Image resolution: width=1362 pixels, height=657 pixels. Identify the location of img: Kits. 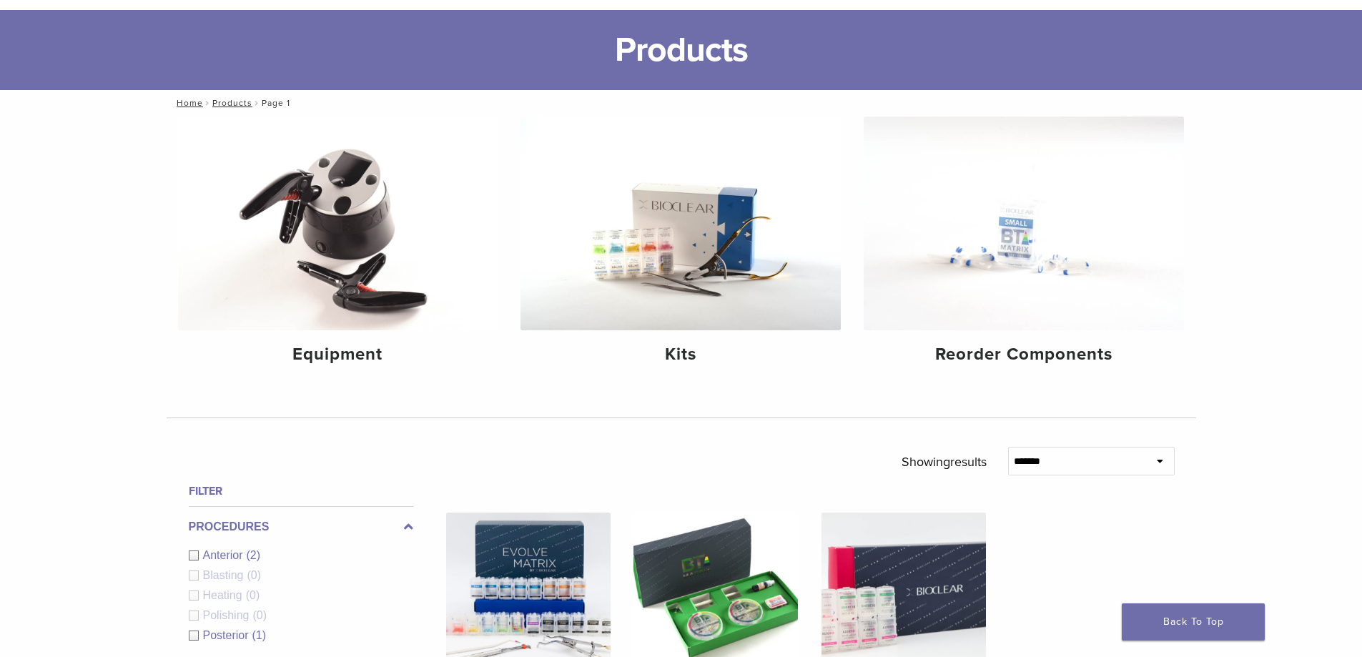
(680, 223).